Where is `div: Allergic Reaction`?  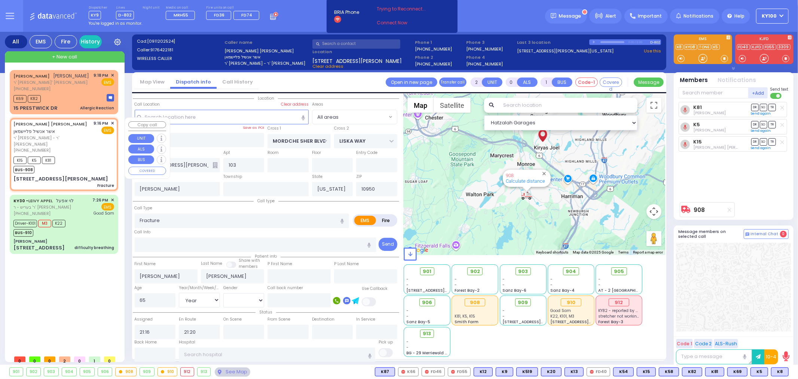
div: Allergic Reaction is located at coordinates (97, 108).